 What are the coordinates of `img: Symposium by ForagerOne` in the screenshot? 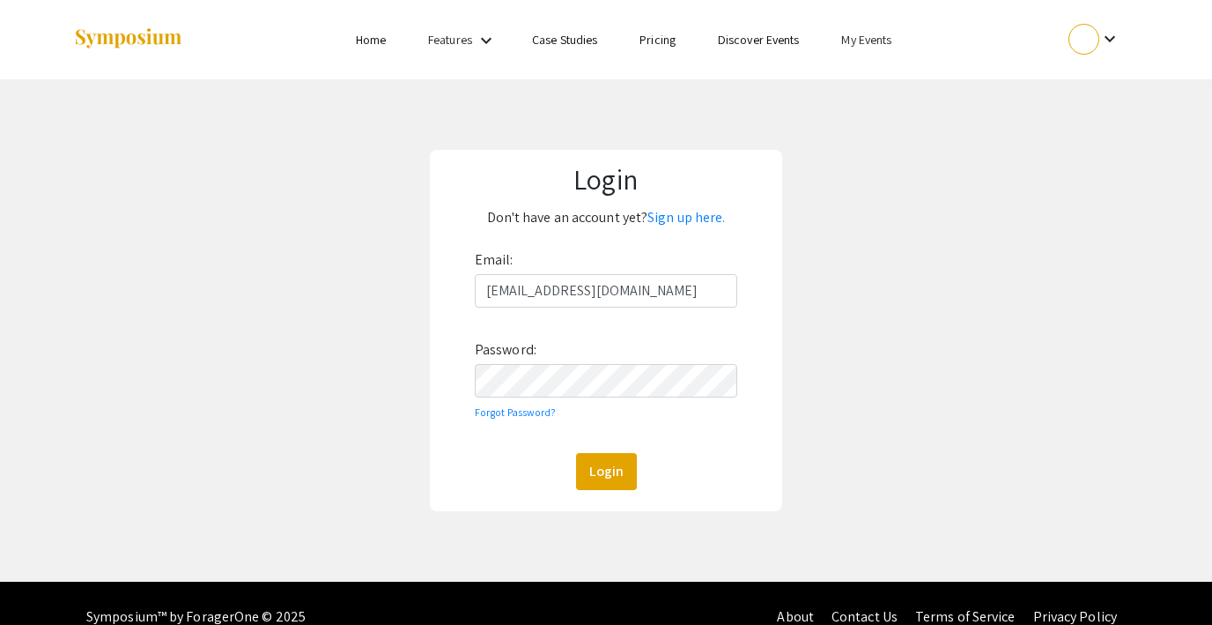 It's located at (128, 39).